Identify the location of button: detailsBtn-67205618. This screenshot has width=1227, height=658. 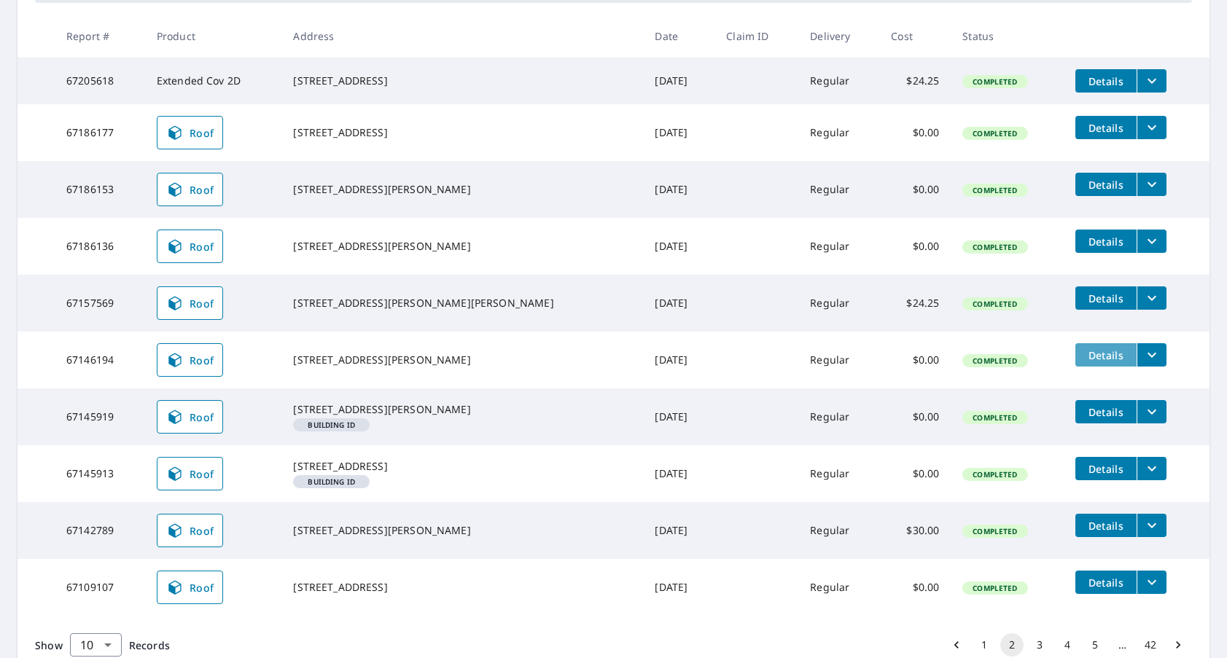
(1106, 81).